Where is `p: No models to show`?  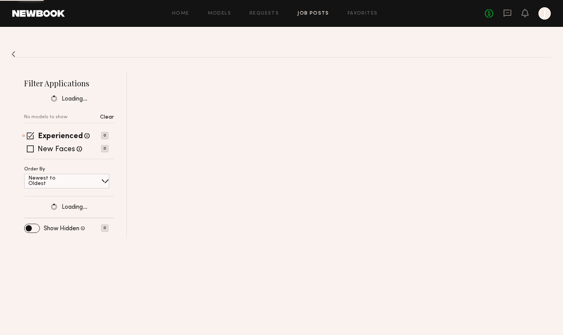 p: No models to show is located at coordinates (46, 117).